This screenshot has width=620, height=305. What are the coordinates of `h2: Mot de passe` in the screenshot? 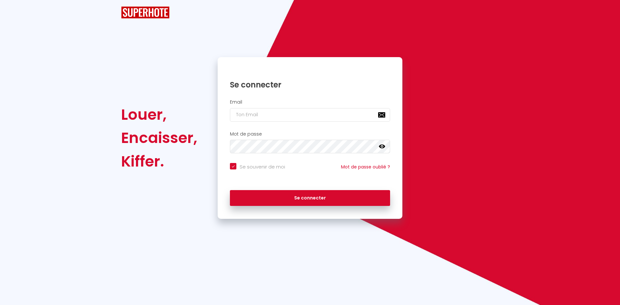 It's located at (310, 134).